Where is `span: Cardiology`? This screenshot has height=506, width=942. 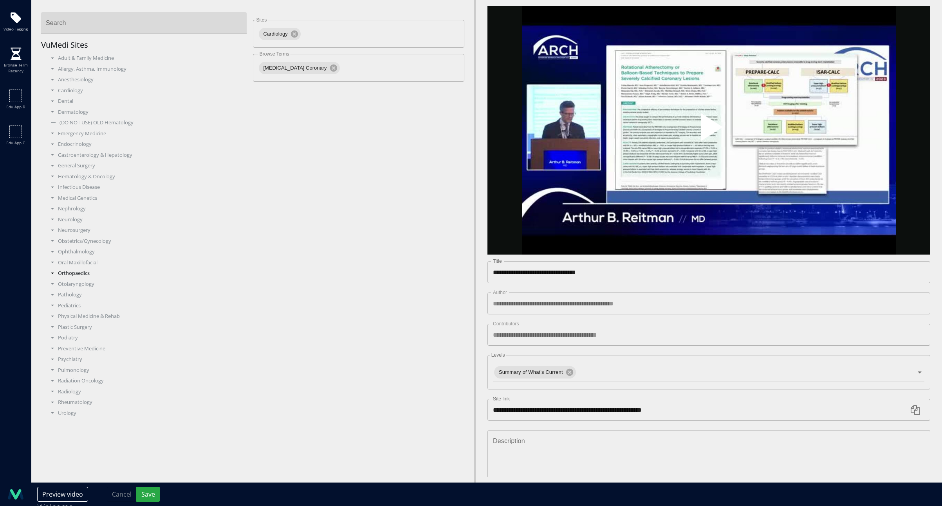
span: Cardiology is located at coordinates (276, 34).